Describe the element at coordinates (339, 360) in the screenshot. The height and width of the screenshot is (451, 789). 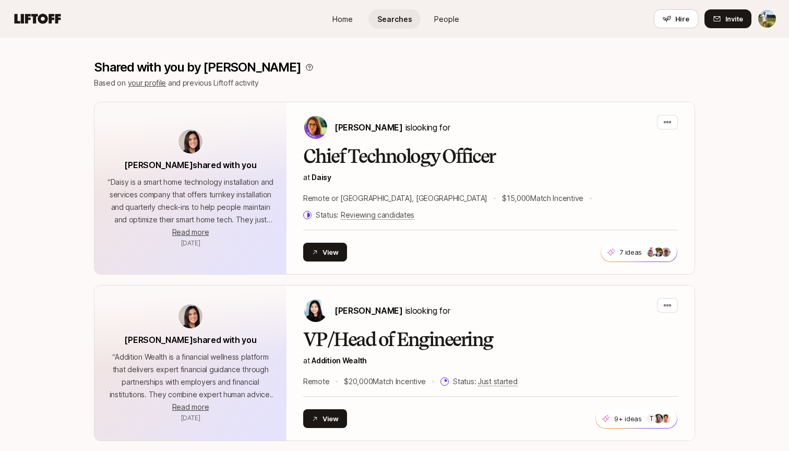
I see `a: Addition Wealth` at that location.